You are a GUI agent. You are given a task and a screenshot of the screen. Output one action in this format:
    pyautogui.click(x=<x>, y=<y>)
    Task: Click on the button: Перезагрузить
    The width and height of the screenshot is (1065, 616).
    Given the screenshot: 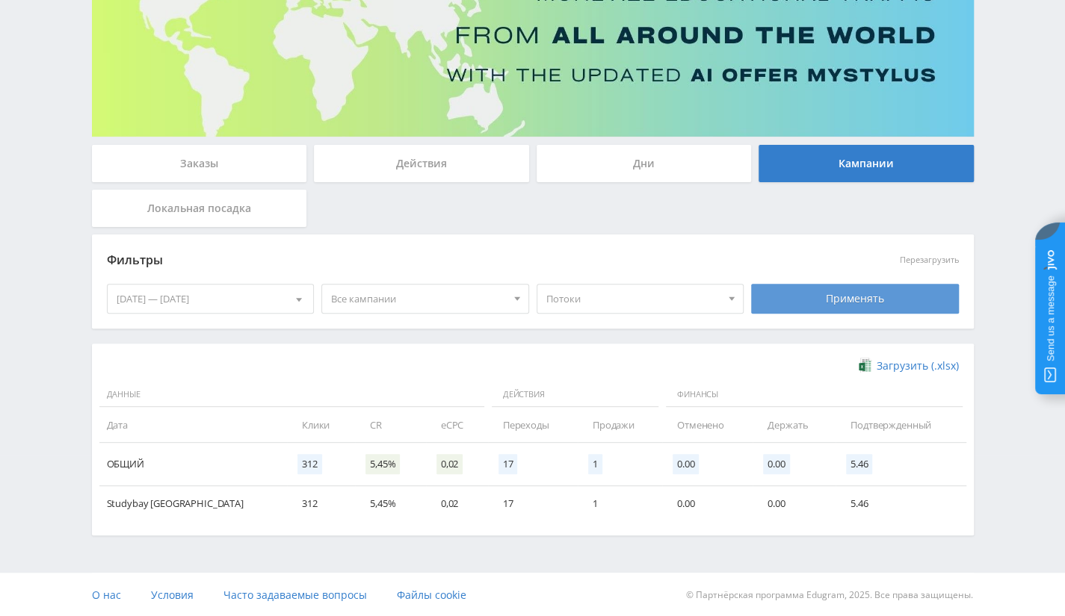 What is the action you would take?
    pyautogui.click(x=929, y=260)
    